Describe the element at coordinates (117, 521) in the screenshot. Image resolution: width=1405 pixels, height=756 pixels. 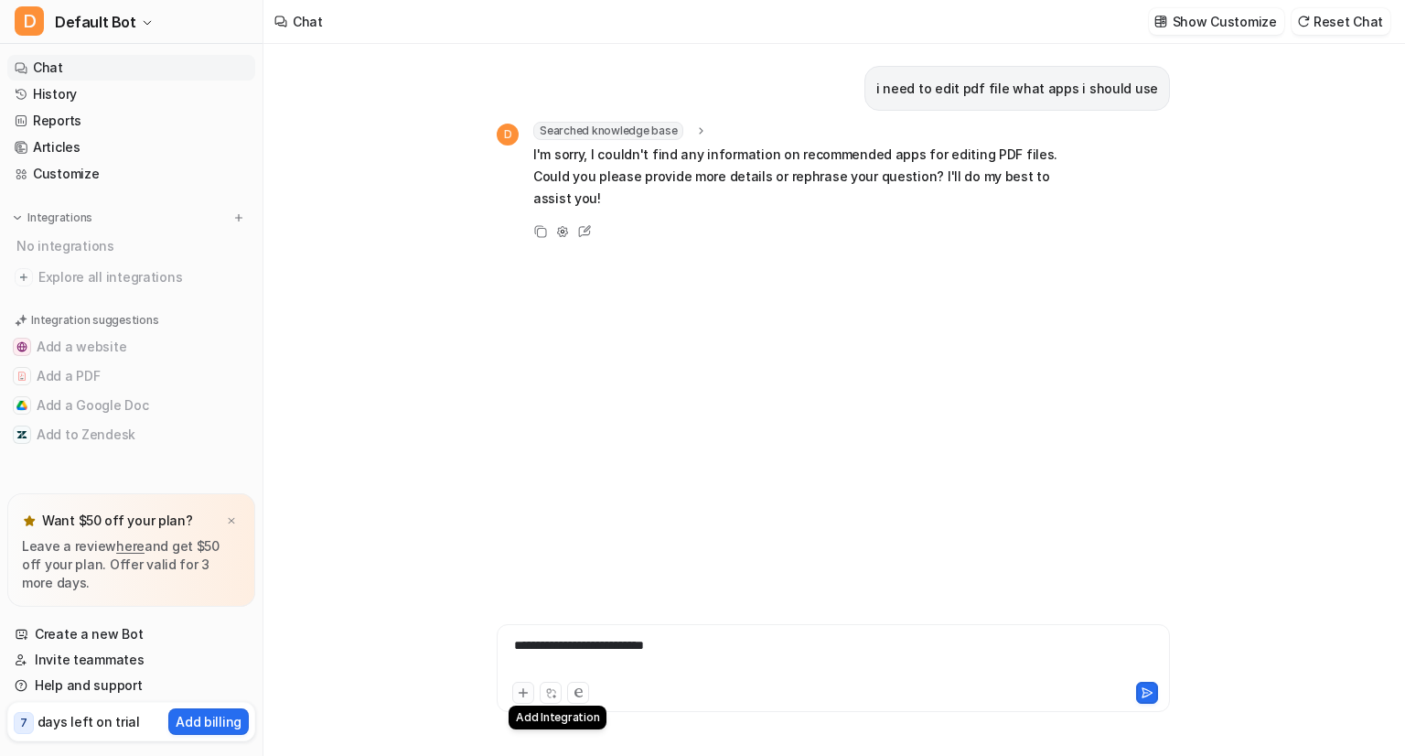
I see `p: Want $50 off your plan?` at that location.